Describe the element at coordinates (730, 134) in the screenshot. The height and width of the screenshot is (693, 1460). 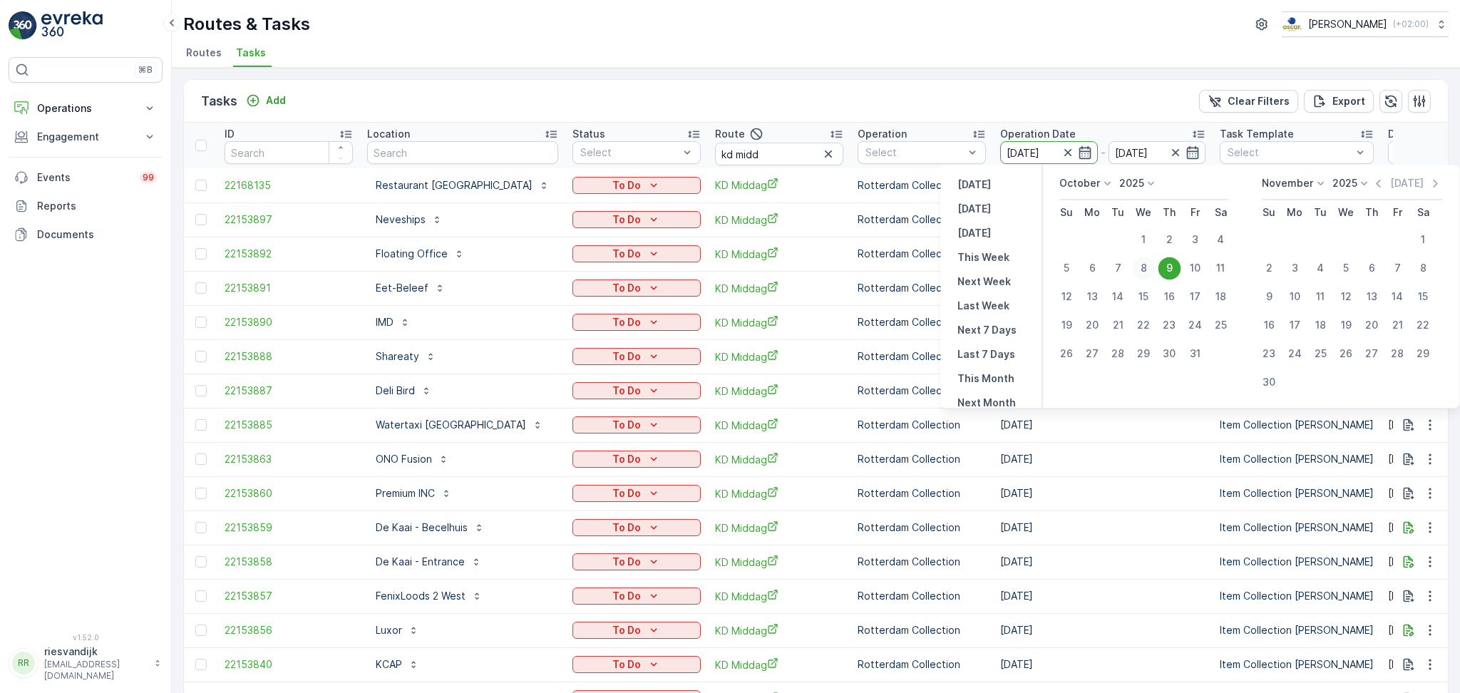
I see `p: Route` at that location.